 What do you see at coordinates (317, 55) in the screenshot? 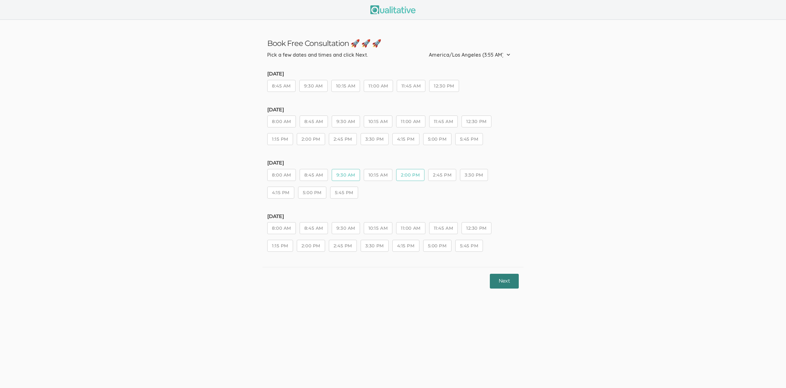
I see `div: Pick a few dates and times and click Next.` at bounding box center [317, 55].